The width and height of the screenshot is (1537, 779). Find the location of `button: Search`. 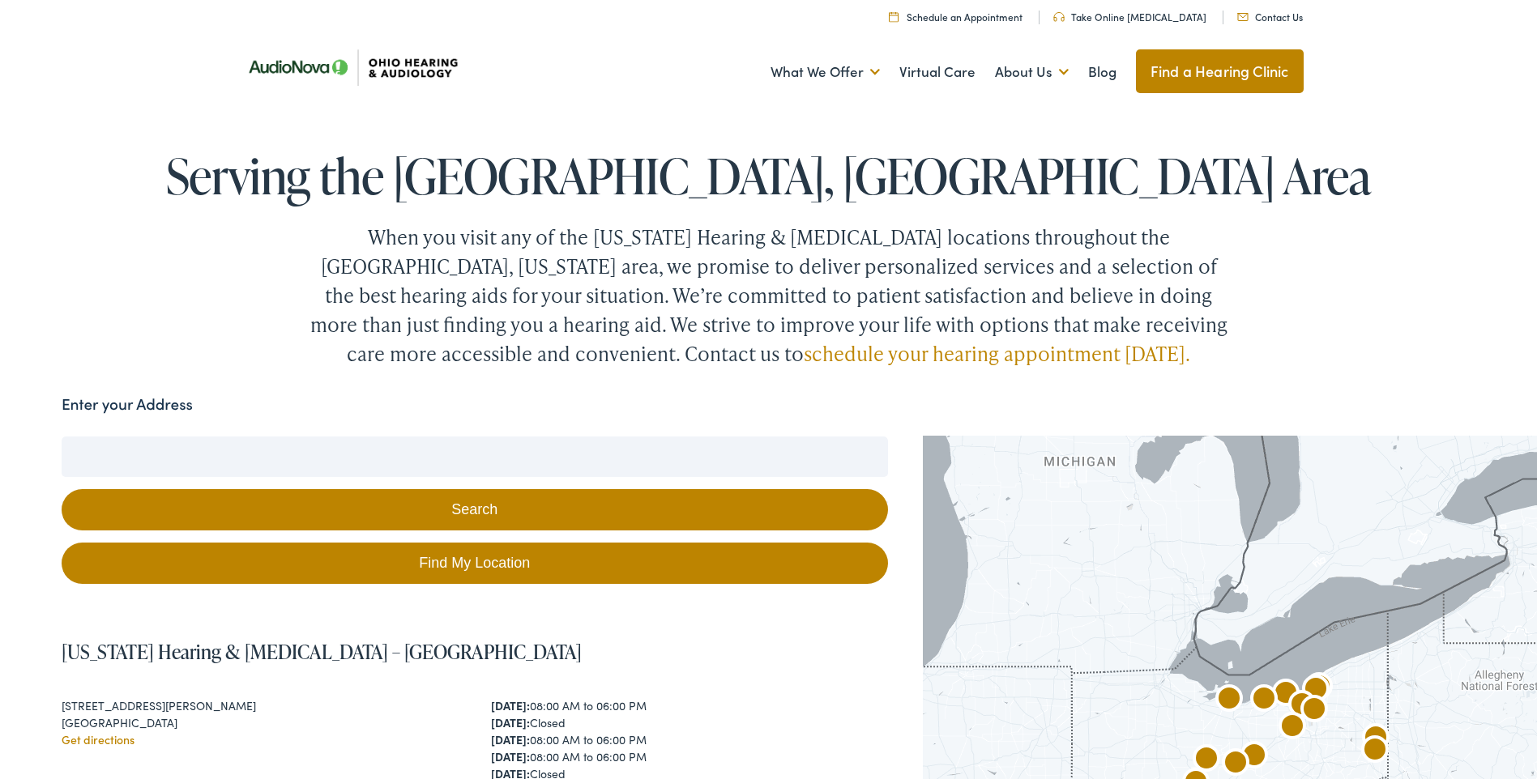

button: Search is located at coordinates (475, 510).